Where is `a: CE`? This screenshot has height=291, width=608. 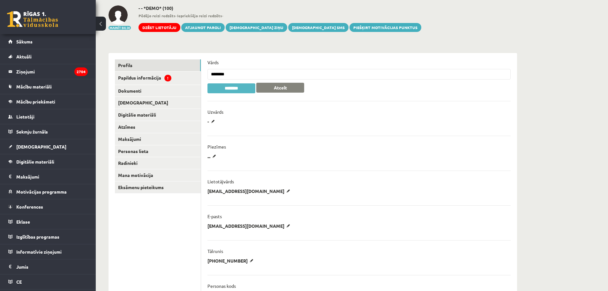
a: CE is located at coordinates (48, 281).